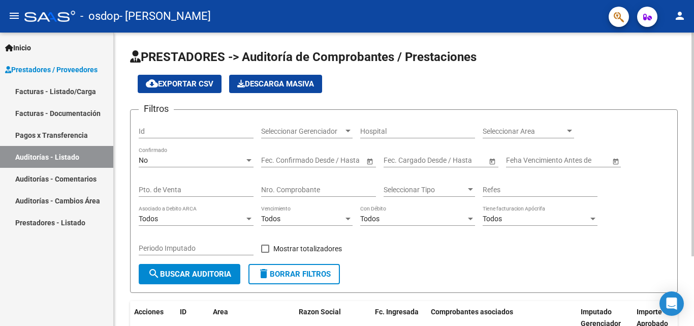 This screenshot has height=326, width=694. What do you see at coordinates (152, 83) in the screenshot?
I see `mat-icon: cloud_download` at bounding box center [152, 83].